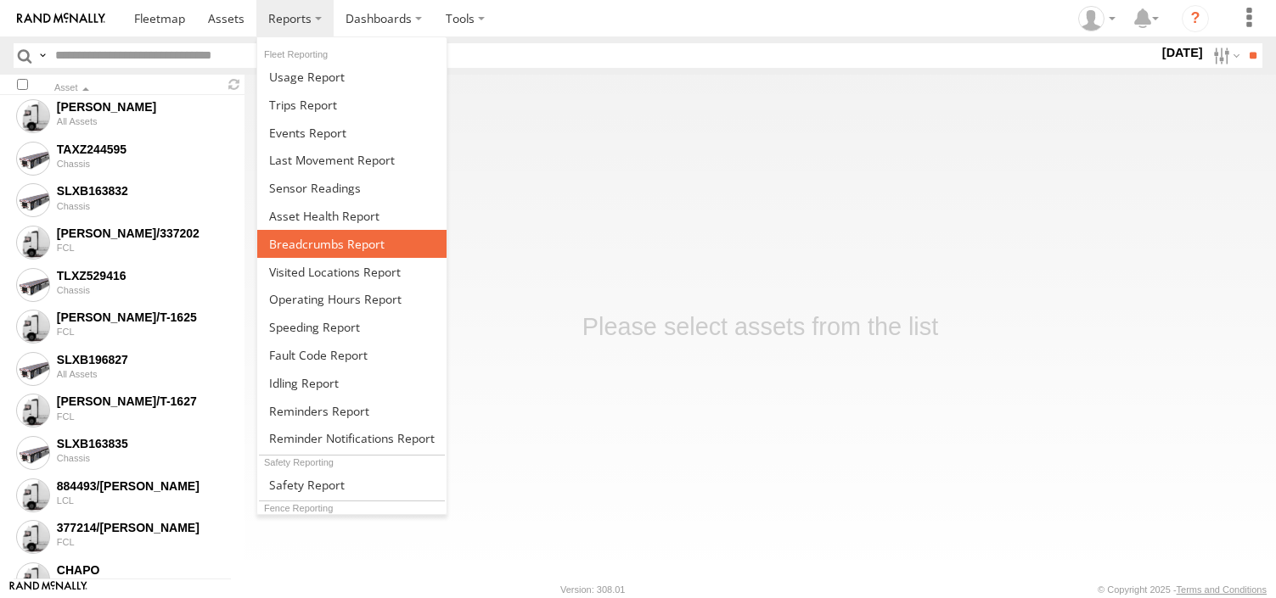 This screenshot has width=1276, height=598. What do you see at coordinates (351, 439) in the screenshot?
I see `a: Service Reminder Notifications Report` at bounding box center [351, 439].